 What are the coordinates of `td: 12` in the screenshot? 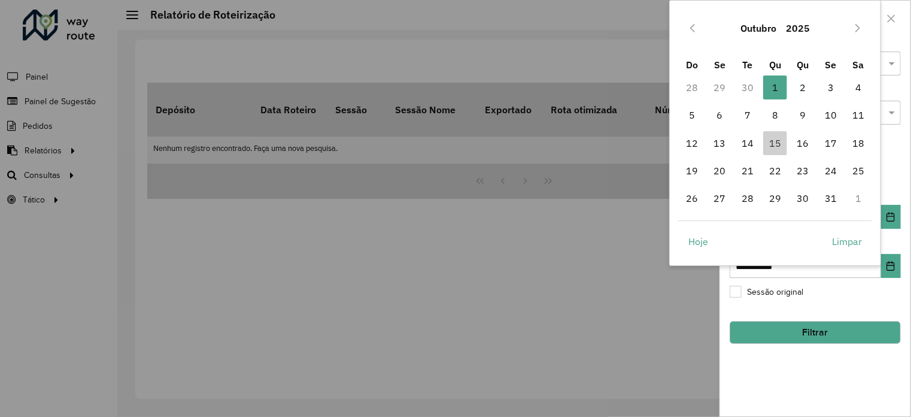 It's located at (692, 143).